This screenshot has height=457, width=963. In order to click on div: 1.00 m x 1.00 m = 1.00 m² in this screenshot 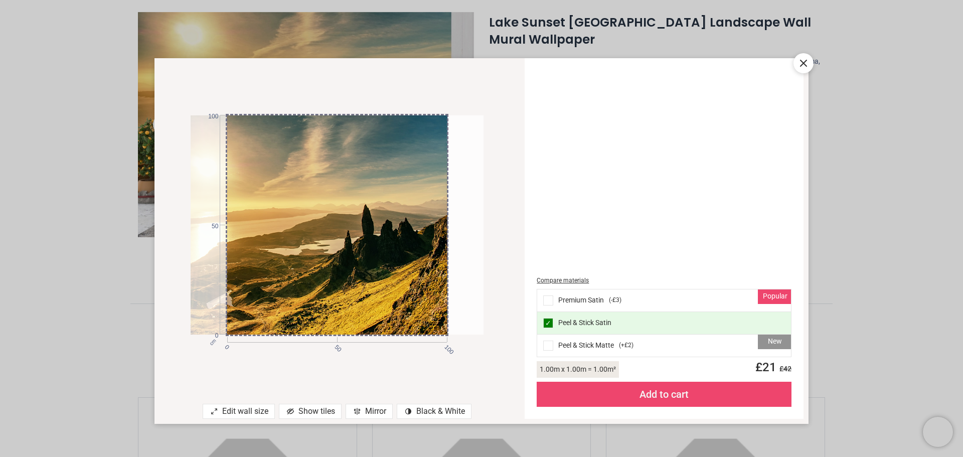, I will do `click(578, 369)`.